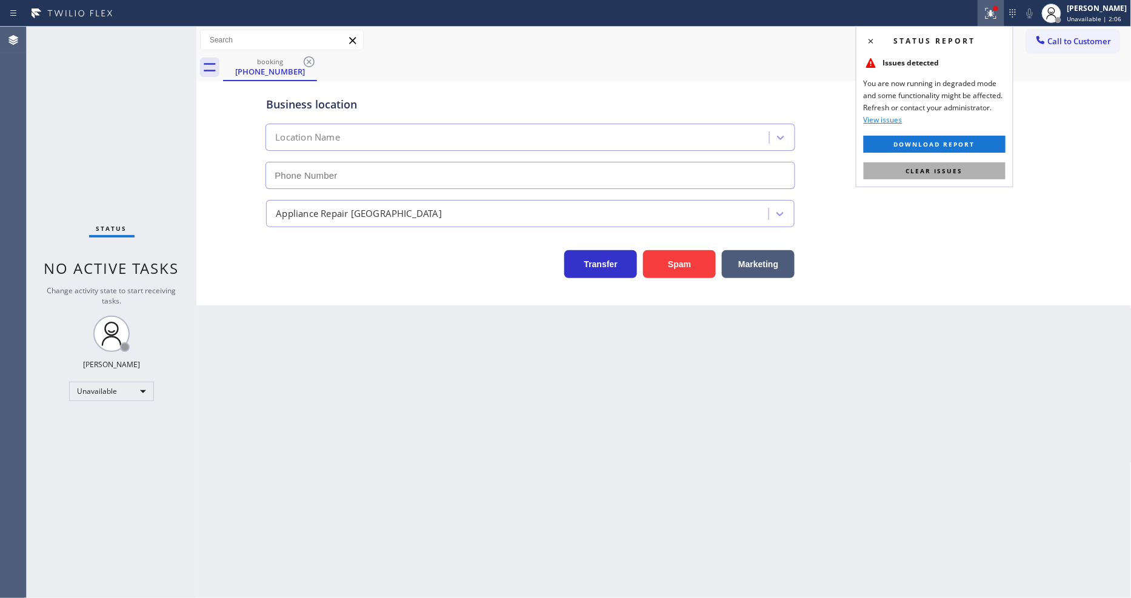 The height and width of the screenshot is (598, 1131). Describe the element at coordinates (531, 175) in the screenshot. I see `input: Phone Number` at that location.